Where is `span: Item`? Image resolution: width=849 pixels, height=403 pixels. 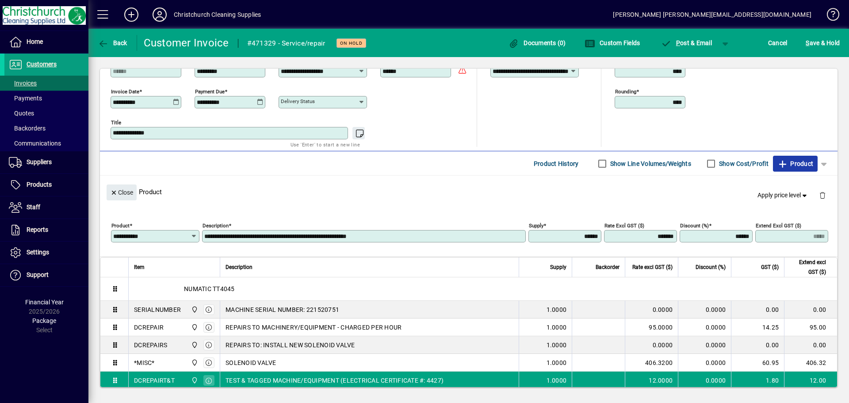 span: Item is located at coordinates (139, 267).